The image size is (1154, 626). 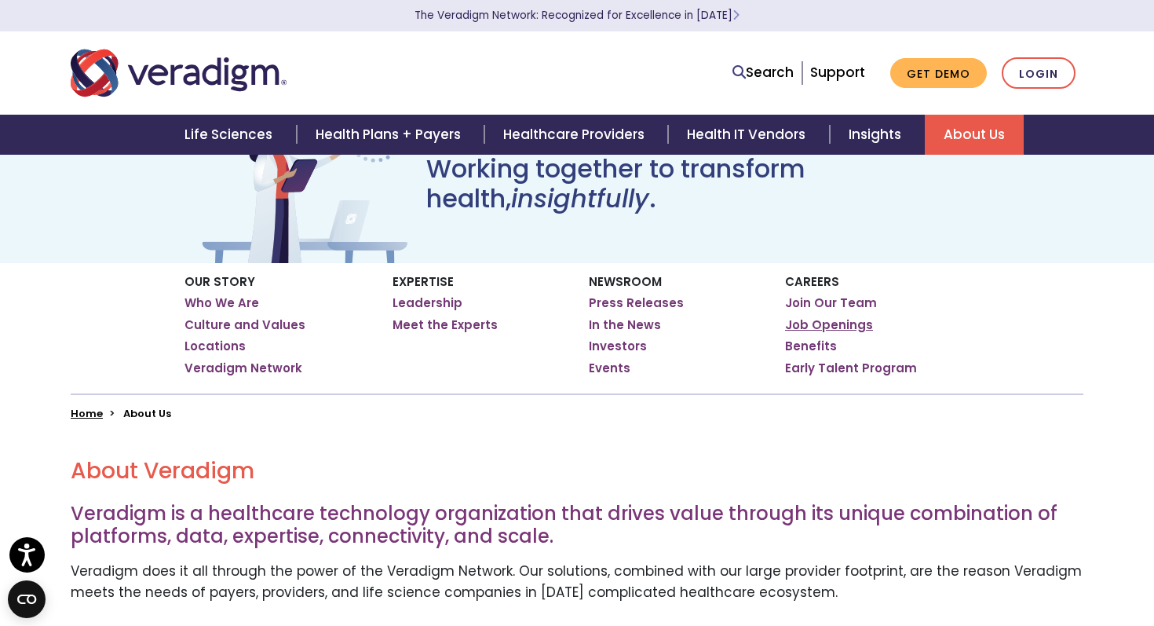 What do you see at coordinates (831, 303) in the screenshot?
I see `a: Join Our Team` at bounding box center [831, 303].